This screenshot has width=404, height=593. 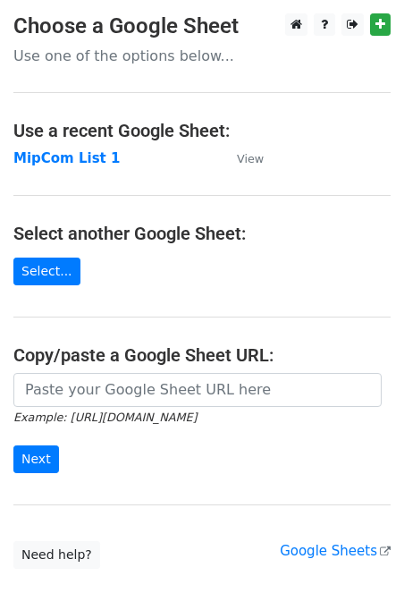 I want to click on strong: MipCom List 1, so click(x=66, y=158).